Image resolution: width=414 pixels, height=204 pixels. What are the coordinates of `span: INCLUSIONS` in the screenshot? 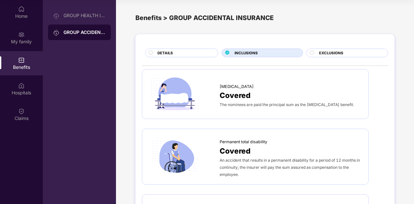 It's located at (246, 53).